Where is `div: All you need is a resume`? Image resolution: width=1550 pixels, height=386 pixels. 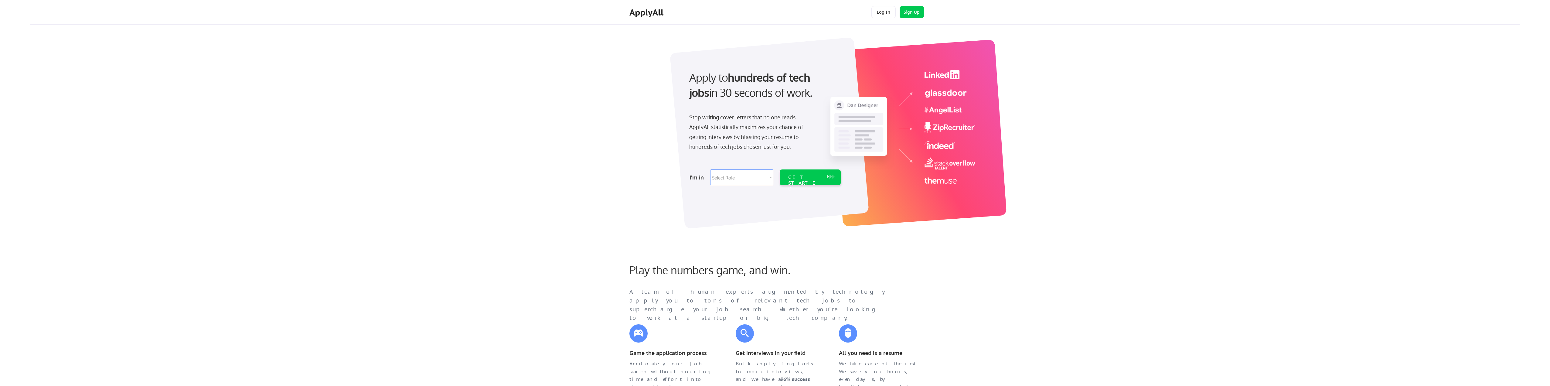
div: All you need is a resume is located at coordinates (880, 353).